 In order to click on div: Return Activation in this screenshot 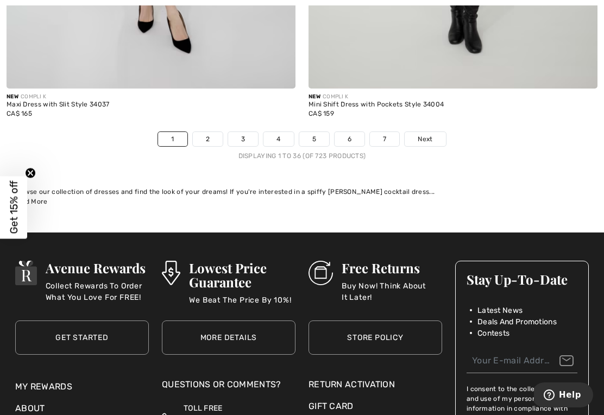, I will do `click(375, 385)`.